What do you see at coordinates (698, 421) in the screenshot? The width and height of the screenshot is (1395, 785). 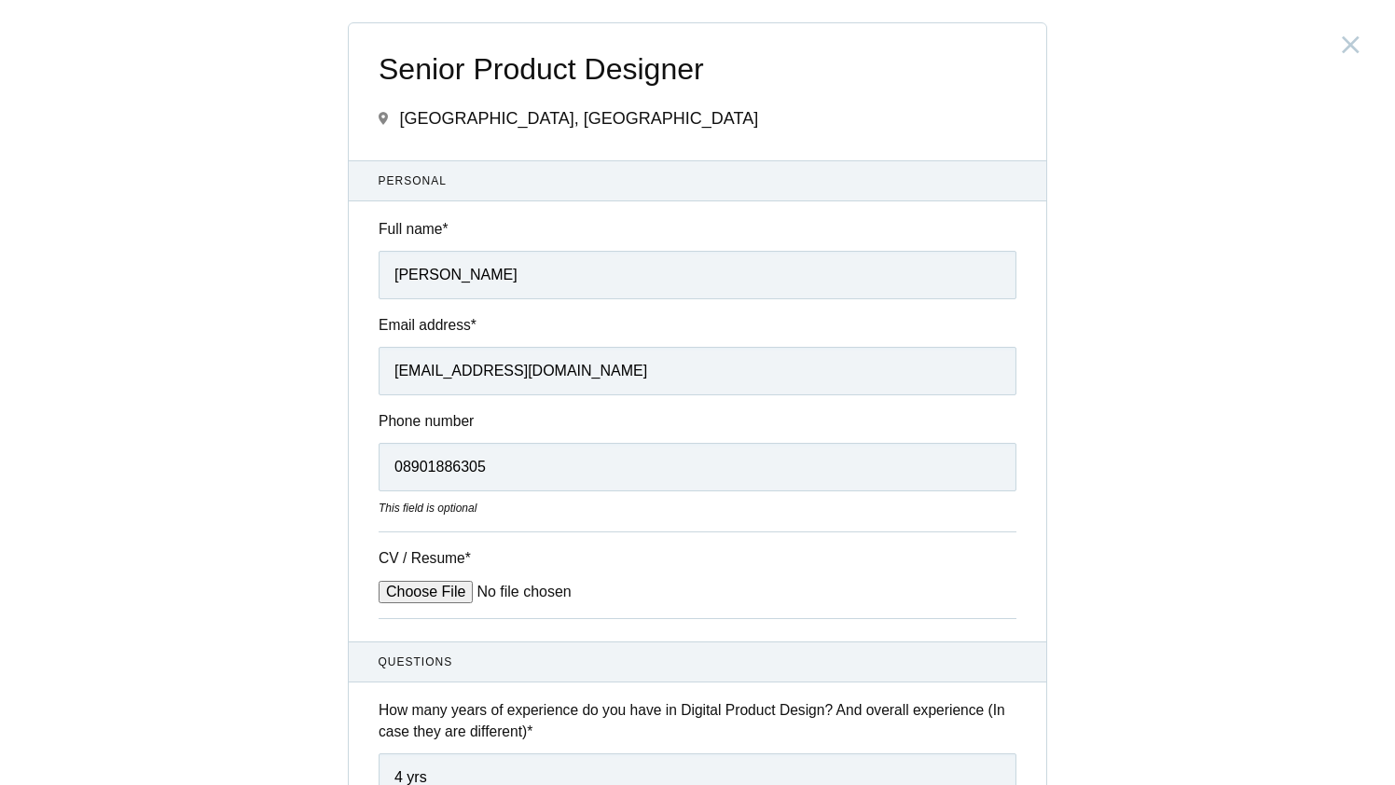 I see `label: Phone number` at bounding box center [698, 421].